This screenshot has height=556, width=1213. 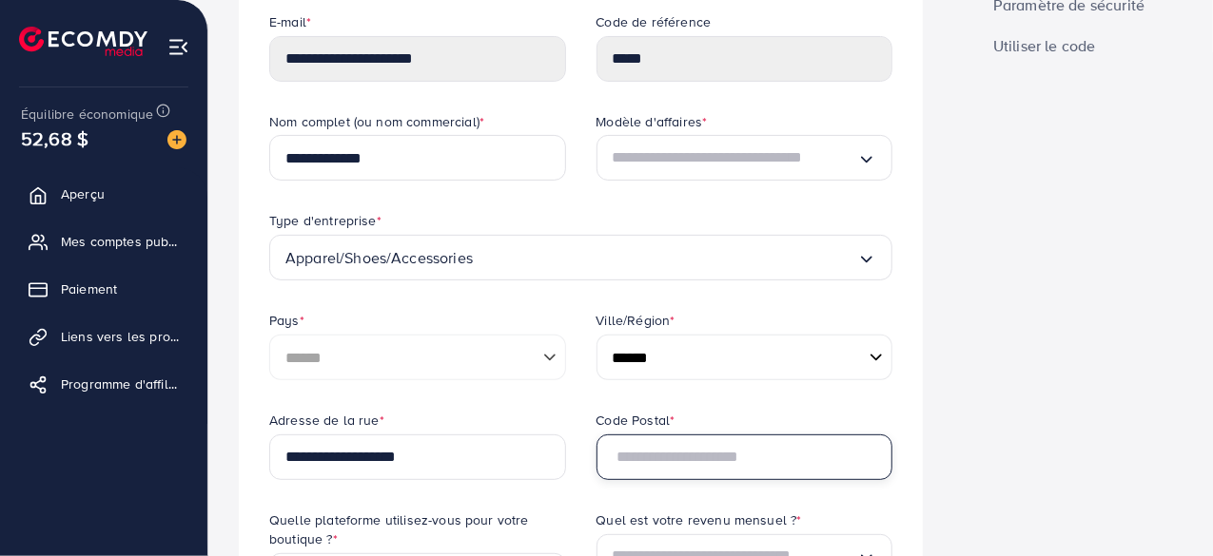 What do you see at coordinates (379, 258) in the screenshot?
I see `span: Apparel/Shoes/Accessories` at bounding box center [379, 258].